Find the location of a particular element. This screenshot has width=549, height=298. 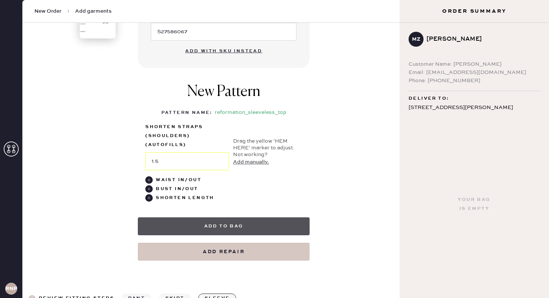

input: Move the yellow marker! is located at coordinates (187, 161).